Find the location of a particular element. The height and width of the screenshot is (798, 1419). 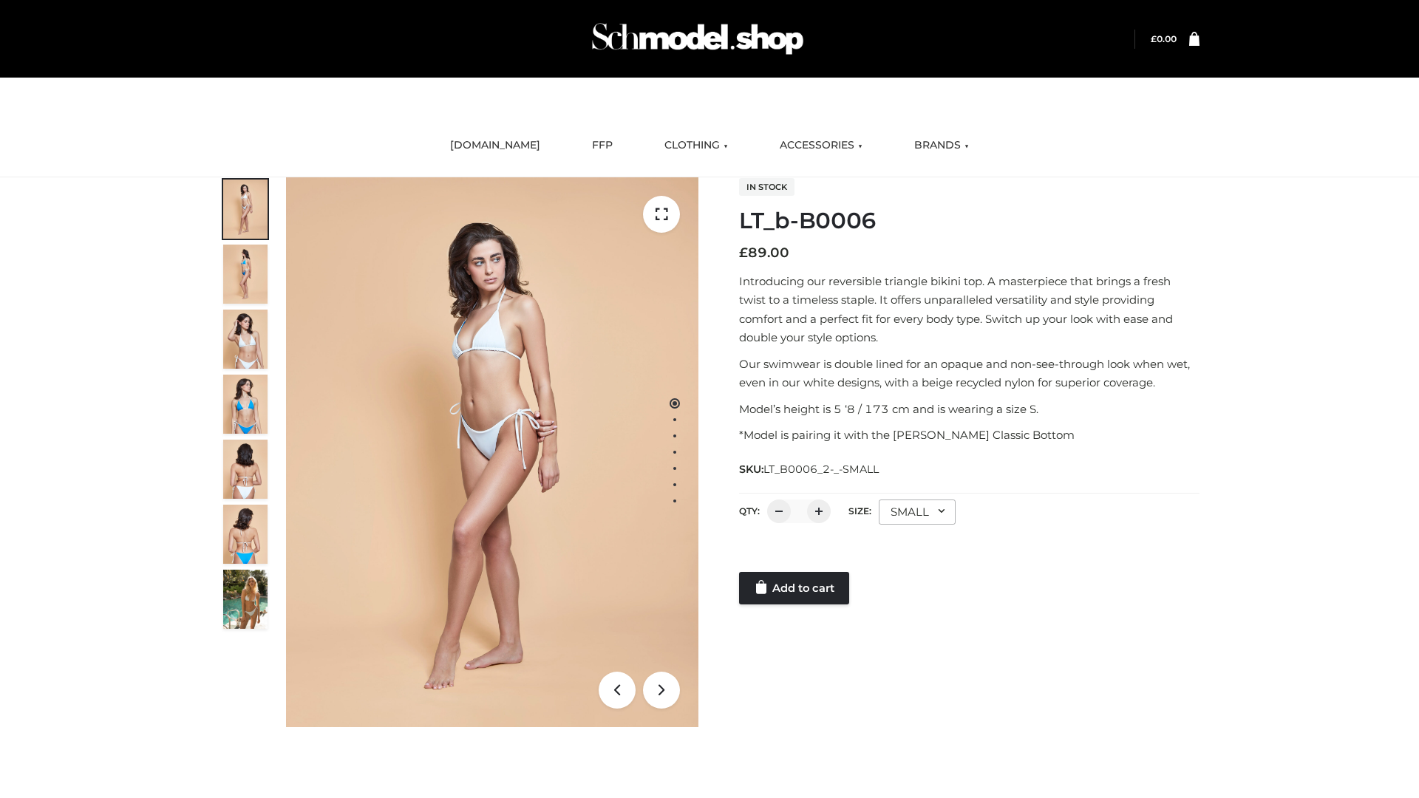

img: Arieltop_CloudNine_AzureSky2.jpg is located at coordinates (245, 599).